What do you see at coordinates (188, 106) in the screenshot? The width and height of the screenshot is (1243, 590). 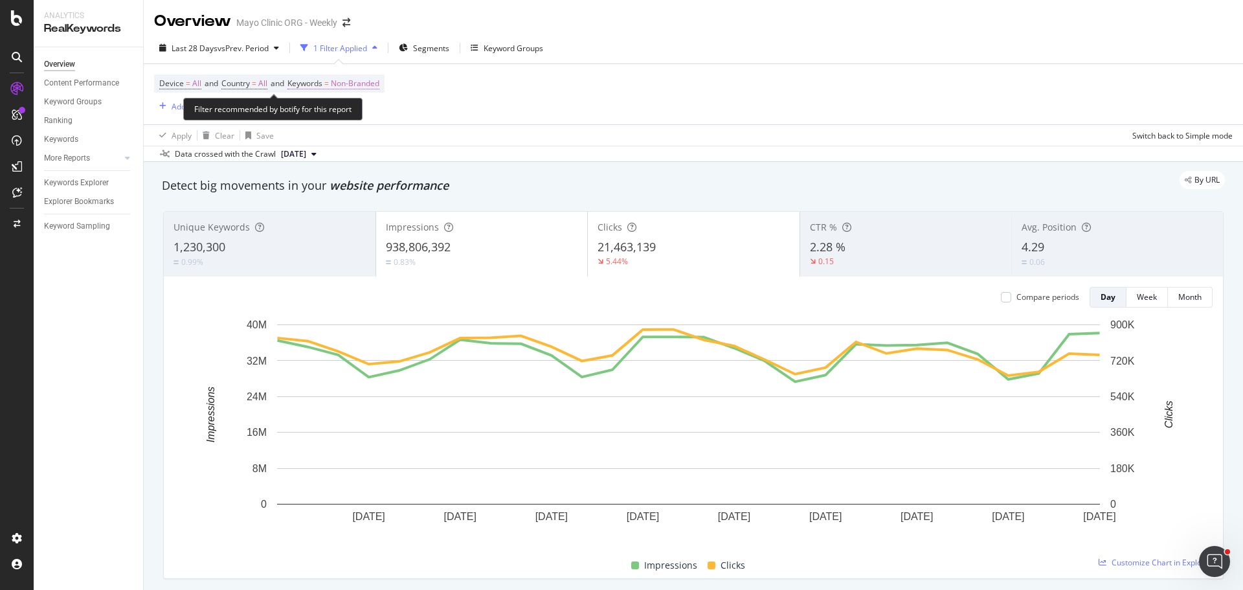 I see `div: Add Filter` at bounding box center [188, 106].